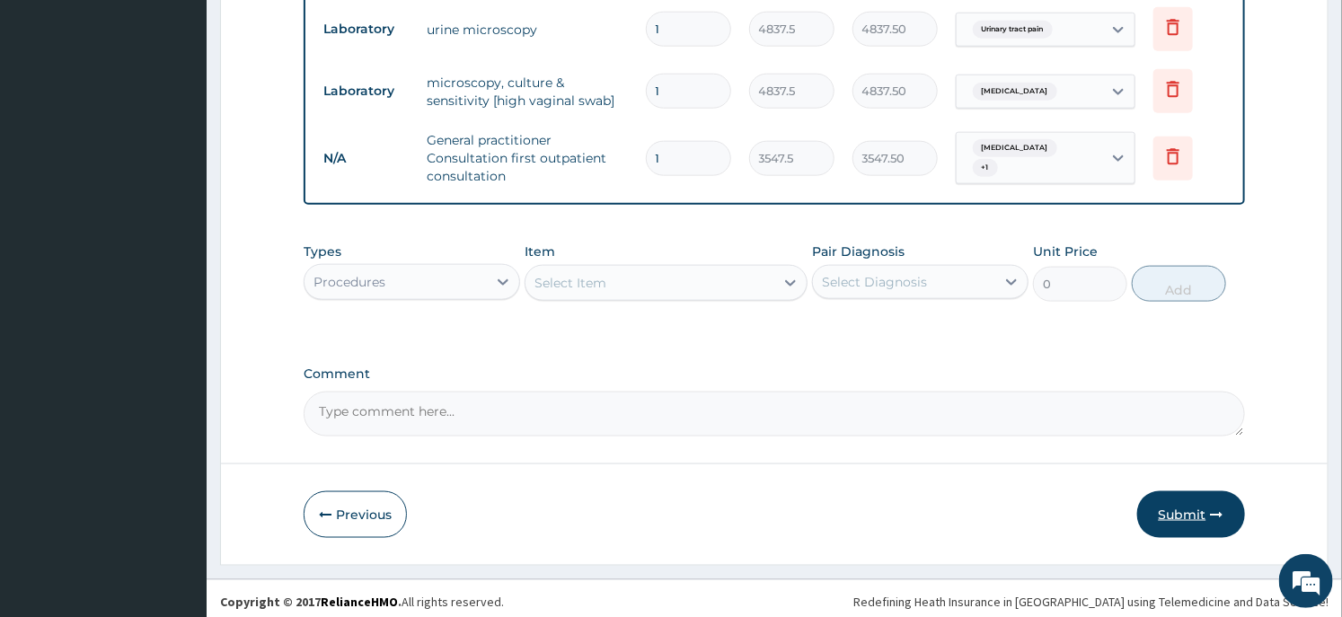 The image size is (1342, 617). What do you see at coordinates (874, 282) in the screenshot?
I see `div: Select Diagnosis` at bounding box center [874, 282].